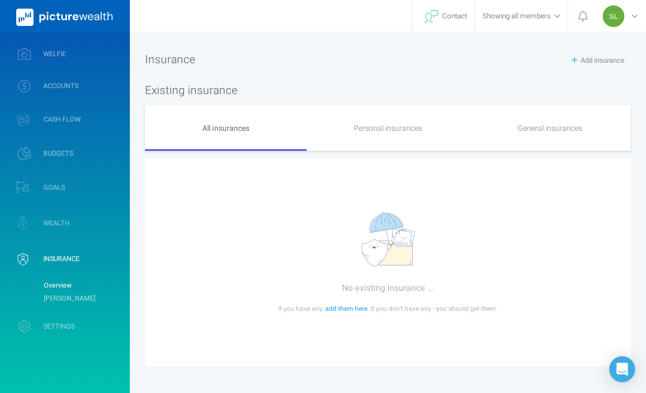 The width and height of the screenshot is (646, 393). Describe the element at coordinates (622, 369) in the screenshot. I see `div: Open Intercom Messenger` at that location.